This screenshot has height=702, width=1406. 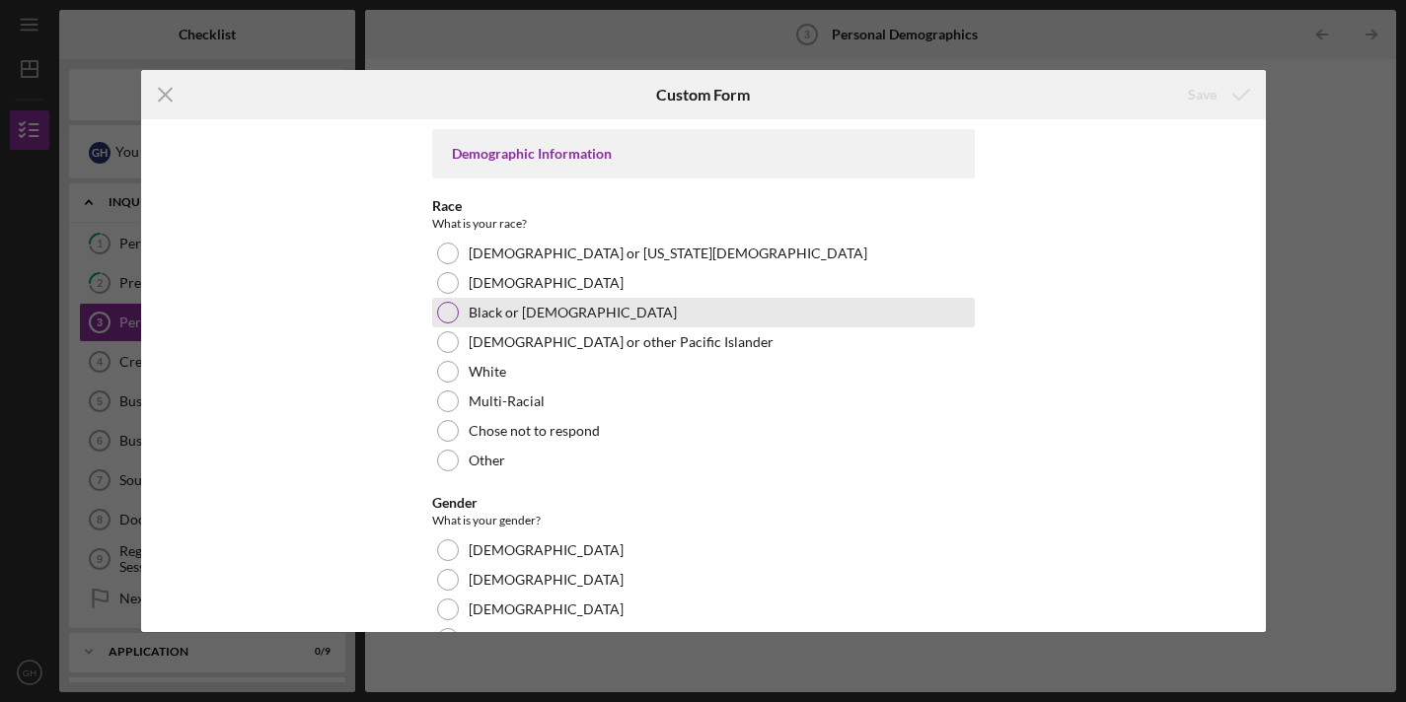 What do you see at coordinates (703, 503) in the screenshot?
I see `div: Gender` at bounding box center [703, 503].